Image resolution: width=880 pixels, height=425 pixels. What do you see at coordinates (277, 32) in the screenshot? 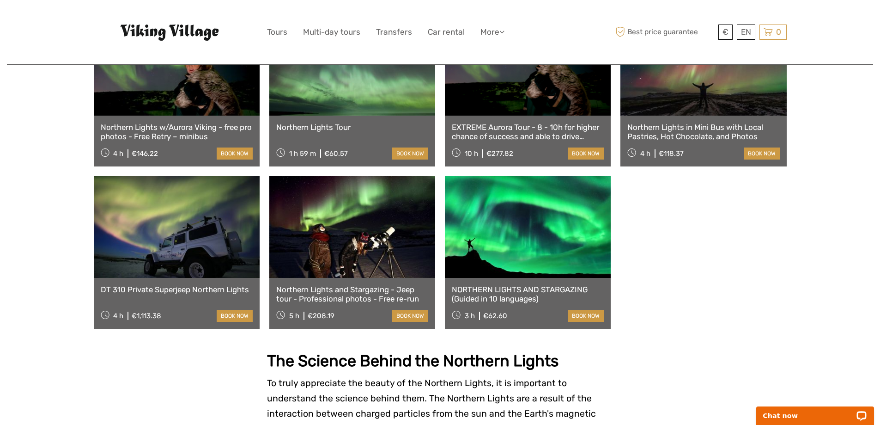
I see `a: Tours` at bounding box center [277, 32].